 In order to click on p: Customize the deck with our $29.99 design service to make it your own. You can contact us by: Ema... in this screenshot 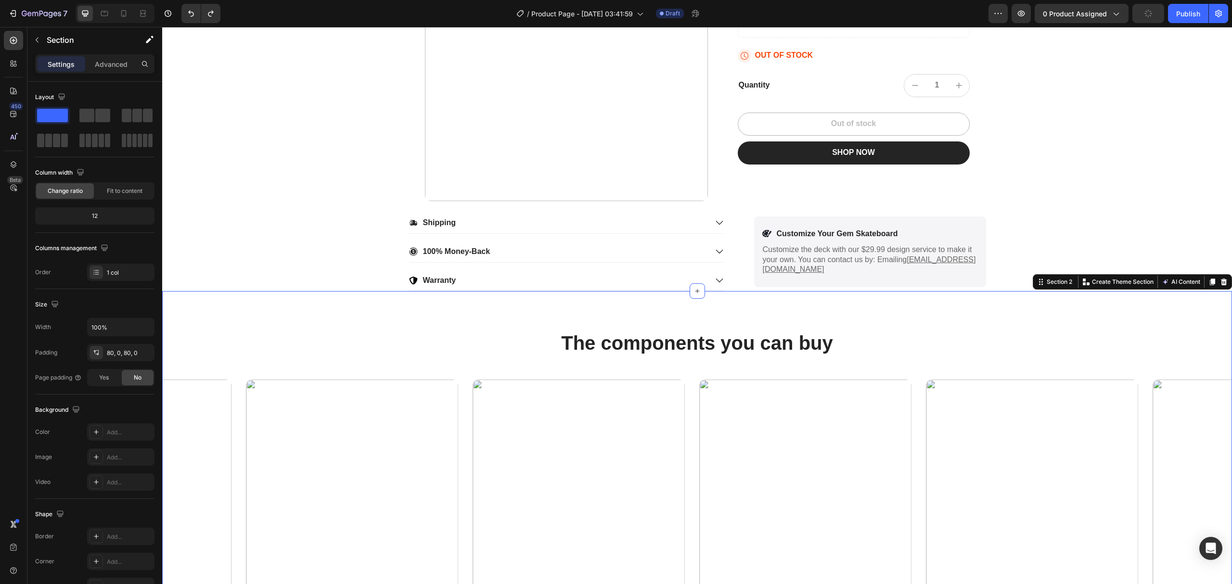, I will do `click(708, 233)`.